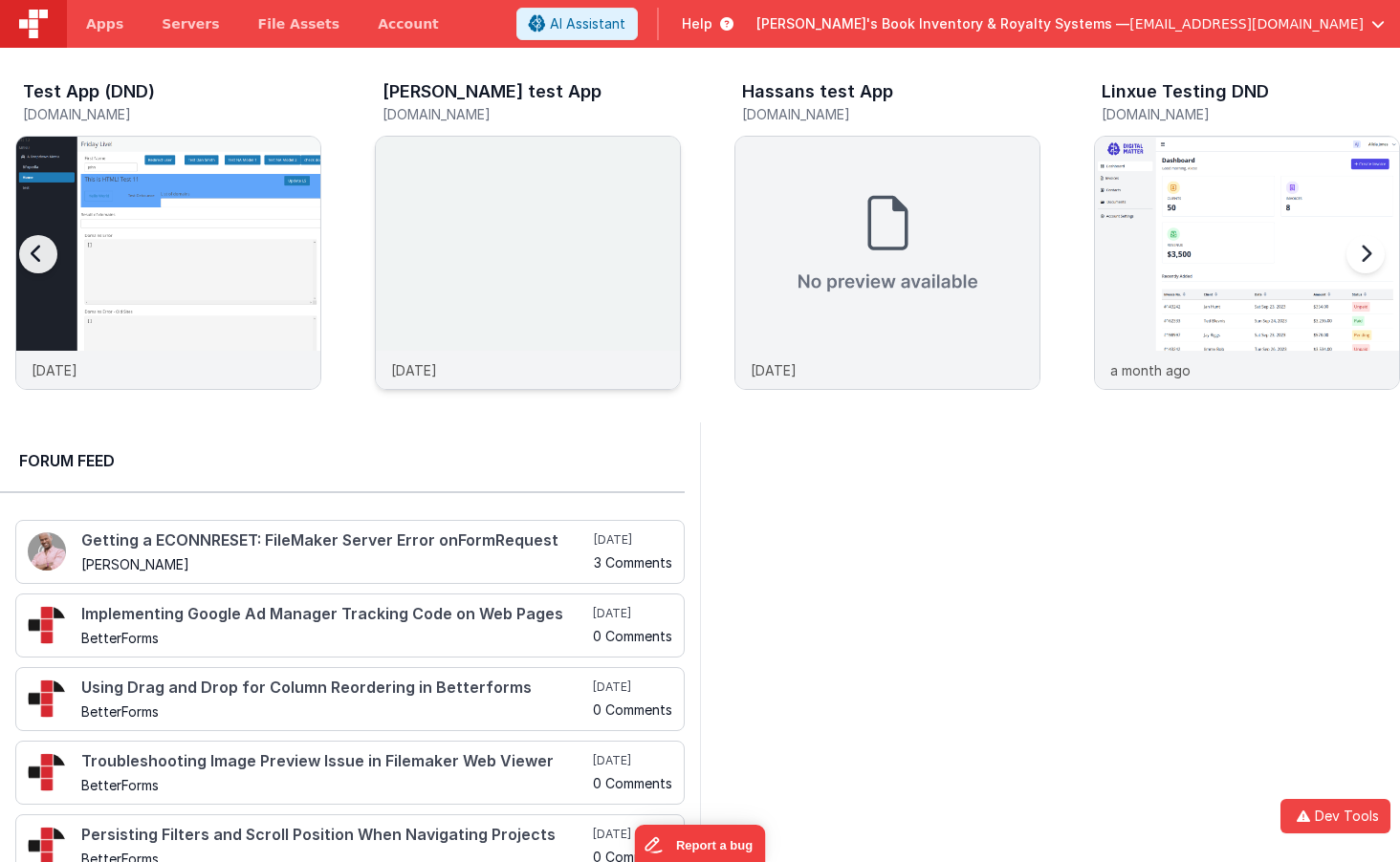  Describe the element at coordinates (89, 92) in the screenshot. I see `h3: Test App (DND)` at that location.